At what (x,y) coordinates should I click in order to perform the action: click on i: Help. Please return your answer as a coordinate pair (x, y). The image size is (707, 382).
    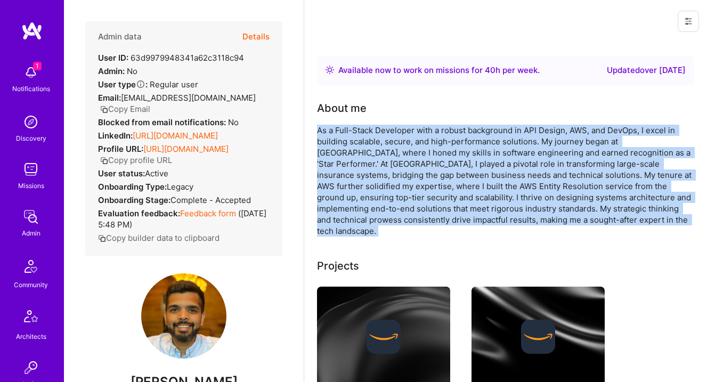
    Looking at the image, I should click on (141, 84).